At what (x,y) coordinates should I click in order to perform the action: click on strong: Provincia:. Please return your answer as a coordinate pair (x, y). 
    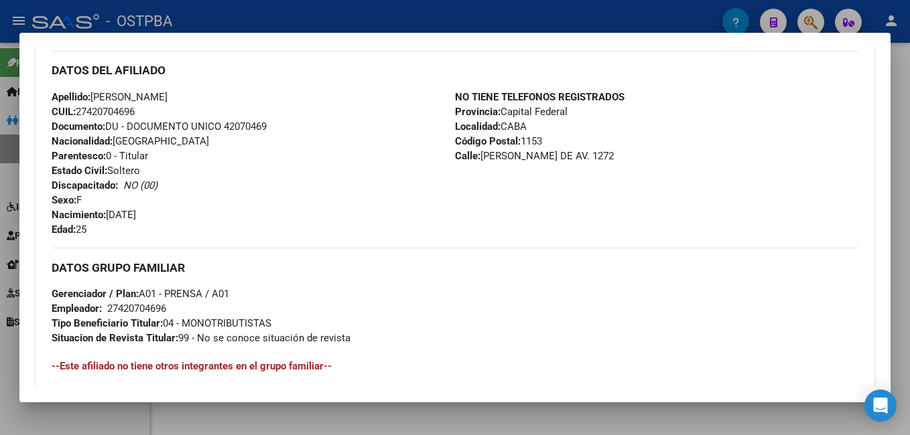
    Looking at the image, I should click on (478, 112).